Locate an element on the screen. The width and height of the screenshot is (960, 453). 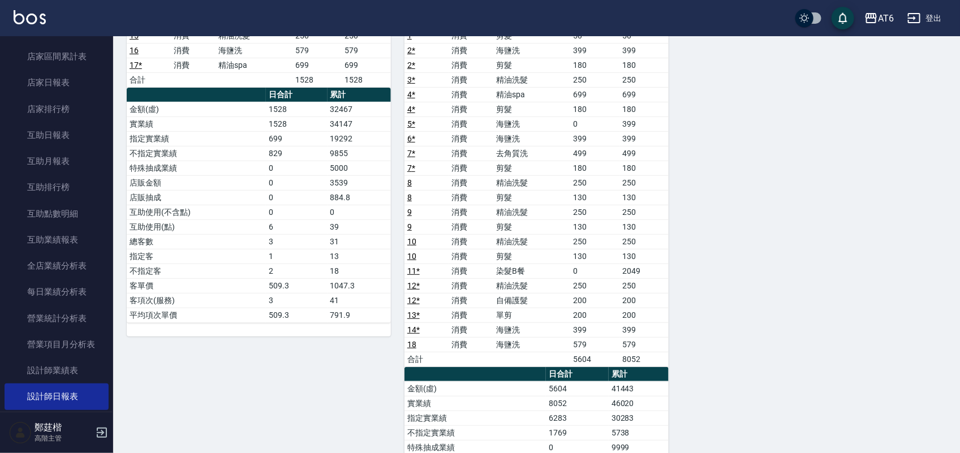
td: 5604 is located at coordinates (577, 389).